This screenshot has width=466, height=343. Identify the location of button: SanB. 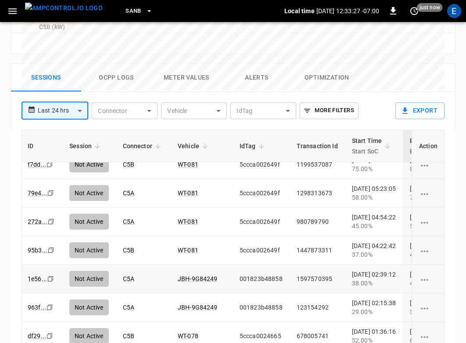
(139, 11).